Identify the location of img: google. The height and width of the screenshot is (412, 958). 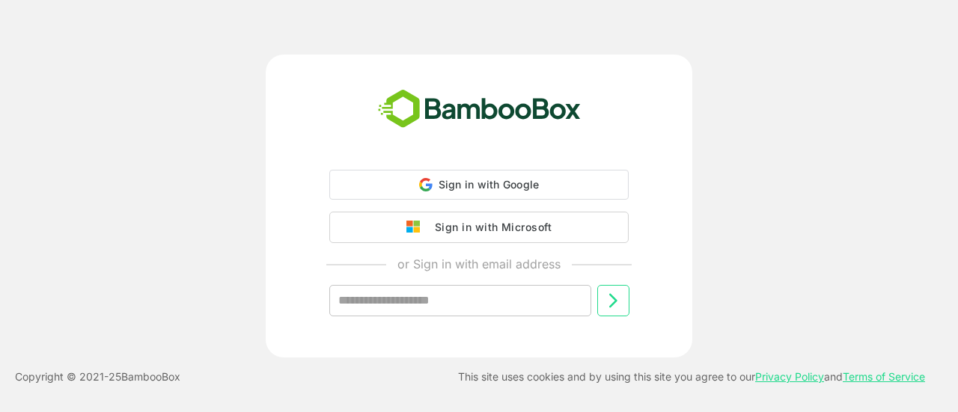
(417, 228).